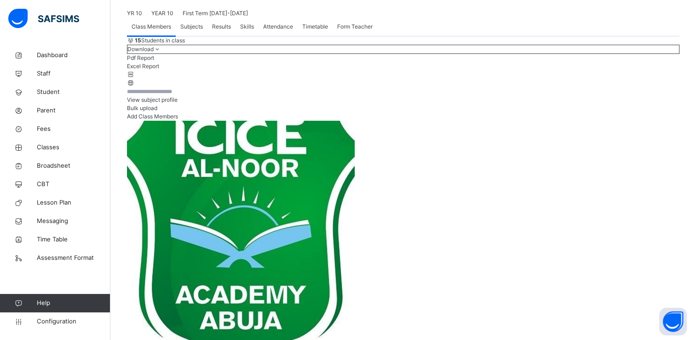  What do you see at coordinates (152, 99) in the screenshot?
I see `span: View subject profile` at bounding box center [152, 99].